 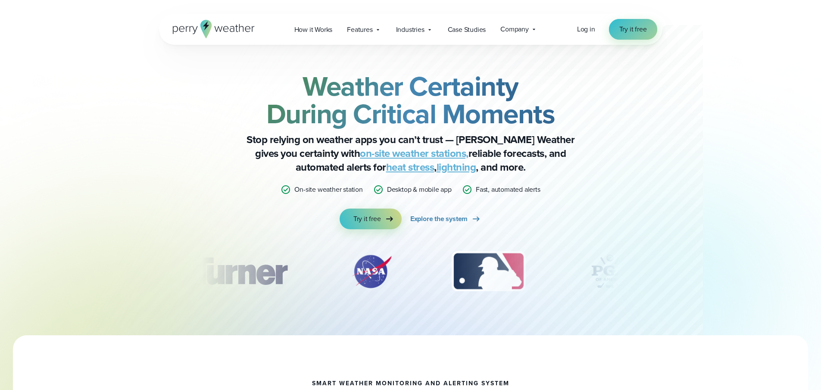 What do you see at coordinates (410, 30) in the screenshot?
I see `span: Industries` at bounding box center [410, 30].